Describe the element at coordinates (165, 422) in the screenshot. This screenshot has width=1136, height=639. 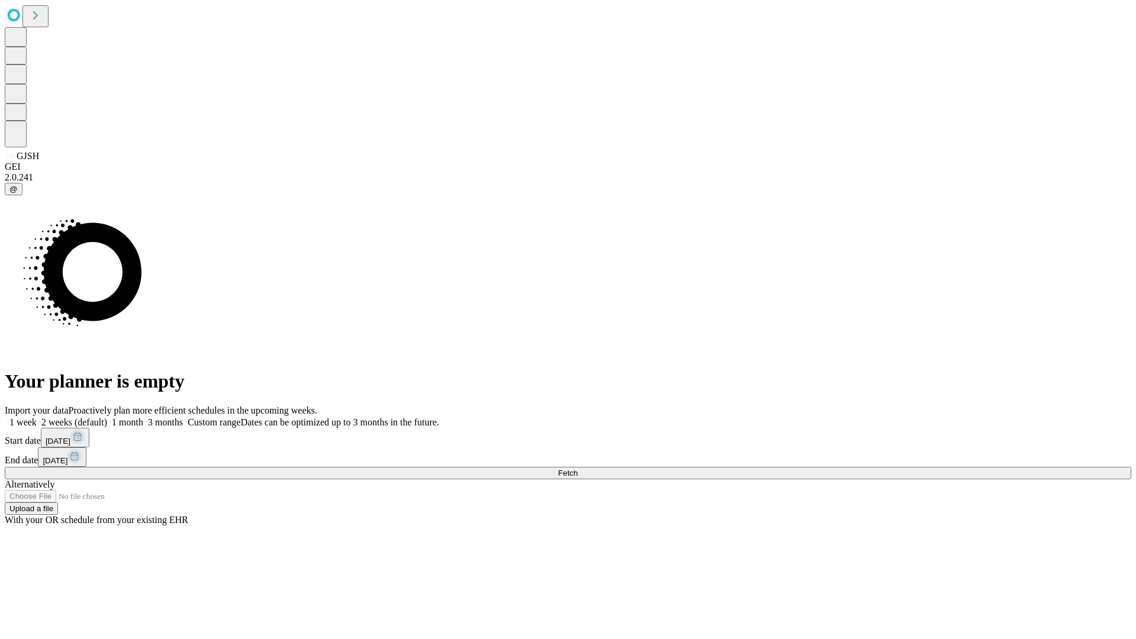
I see `span: 3 months` at that location.